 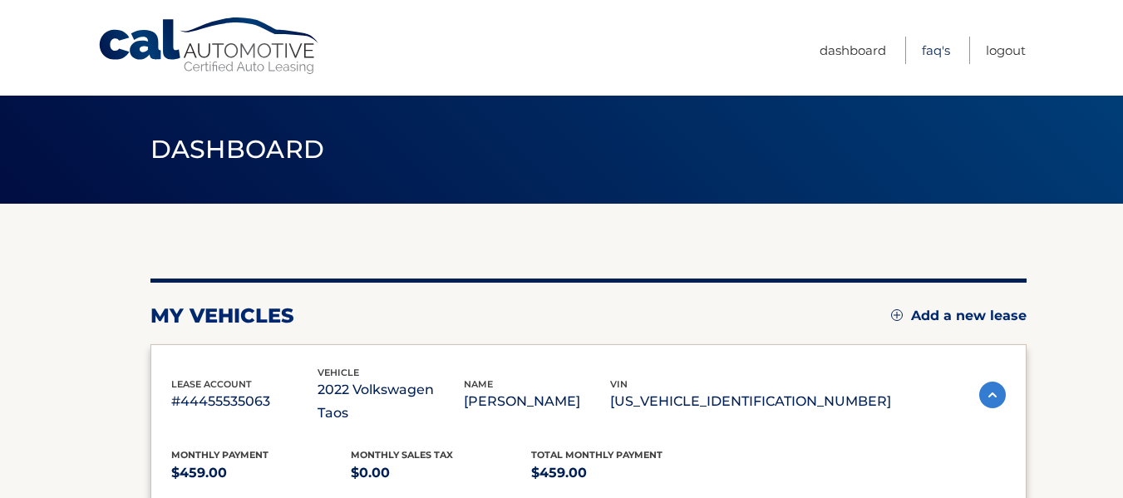 What do you see at coordinates (244, 402) in the screenshot?
I see `p: #44455535063` at bounding box center [244, 402].